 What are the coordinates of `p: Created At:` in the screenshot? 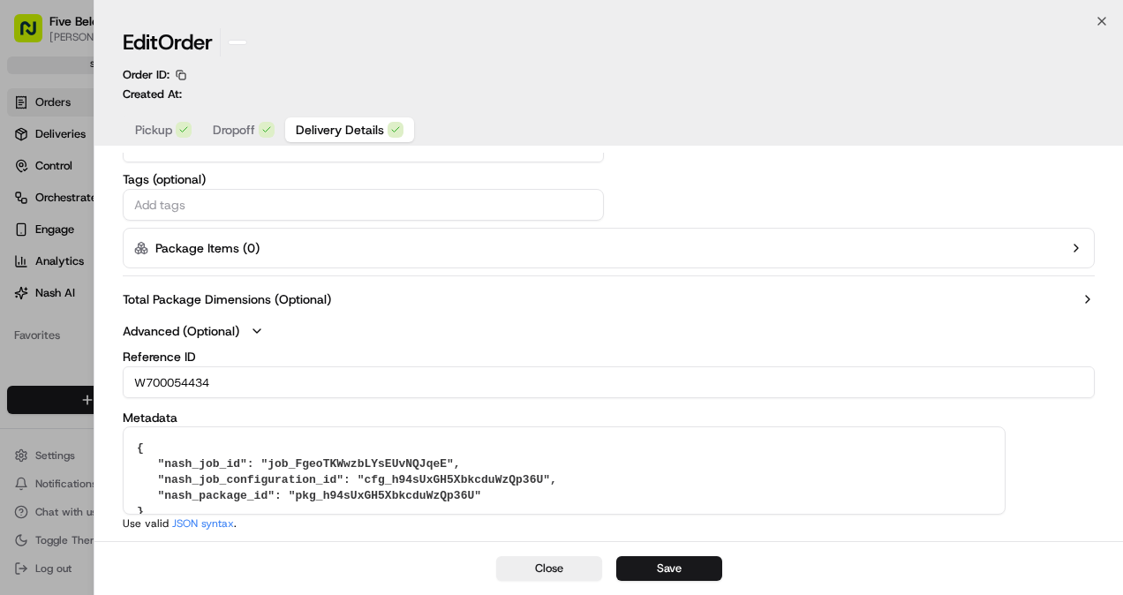 It's located at (152, 94).